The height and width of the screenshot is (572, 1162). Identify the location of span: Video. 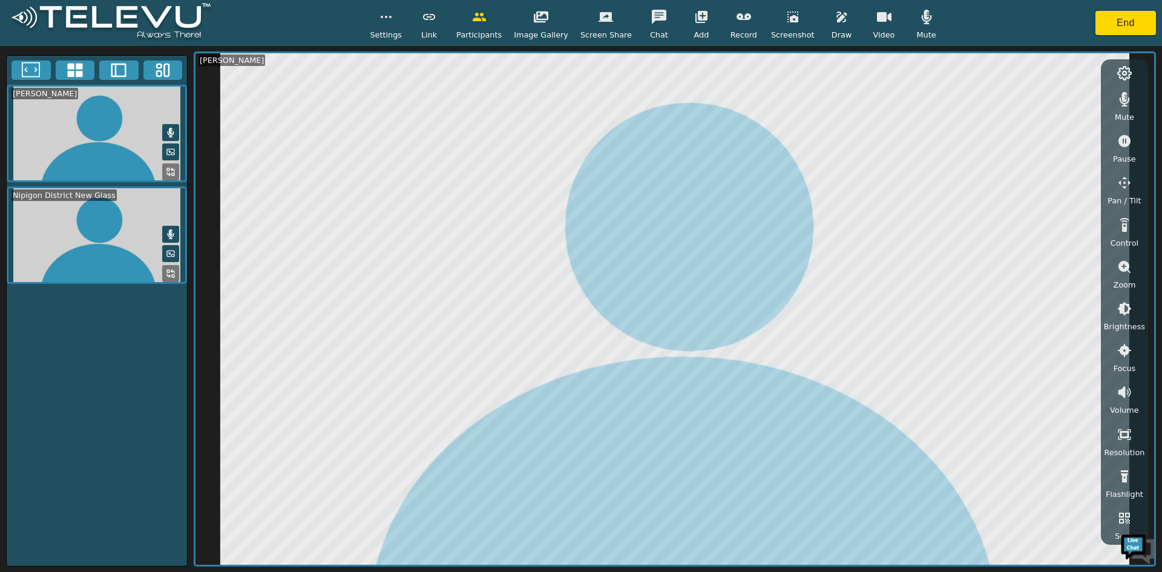
(885, 35).